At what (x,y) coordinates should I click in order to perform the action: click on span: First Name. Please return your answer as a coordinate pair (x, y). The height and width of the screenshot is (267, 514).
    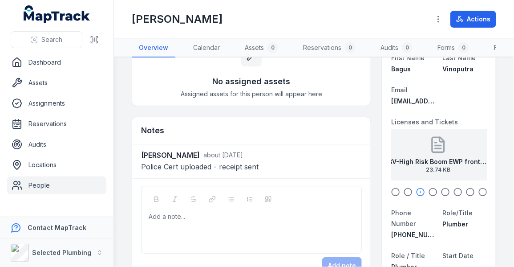
    Looking at the image, I should click on (408, 57).